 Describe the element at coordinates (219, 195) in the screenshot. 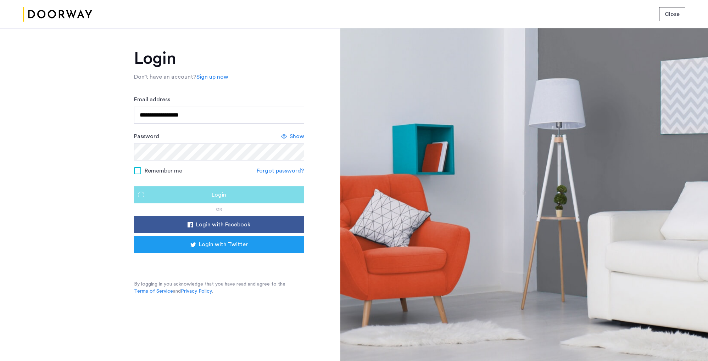

I see `span: Login` at that location.